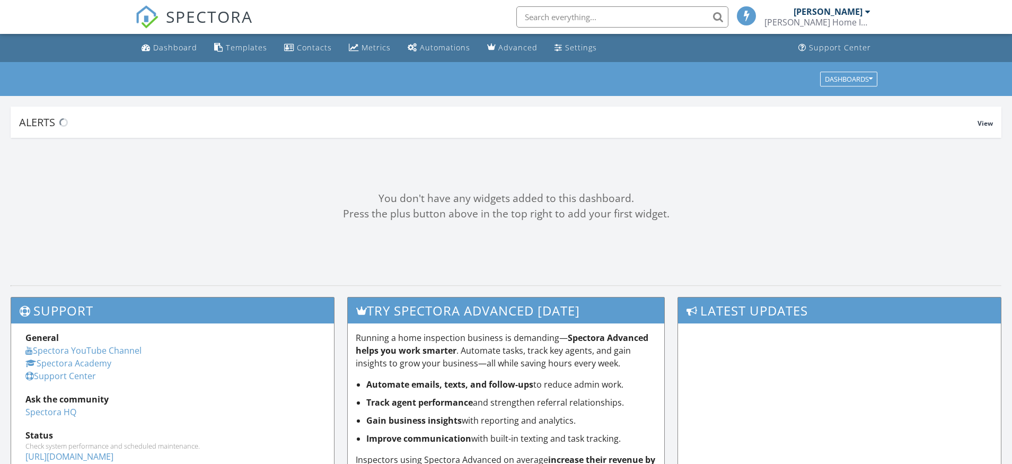  What do you see at coordinates (370, 48) in the screenshot?
I see `a: Metrics` at bounding box center [370, 48].